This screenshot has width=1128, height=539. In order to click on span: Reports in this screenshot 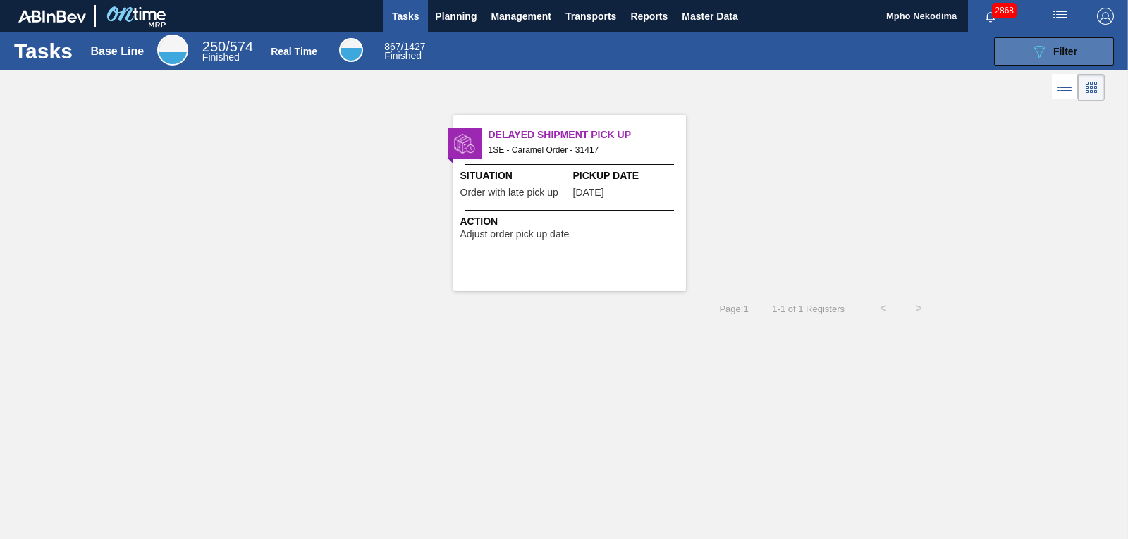, I will do `click(649, 16)`.